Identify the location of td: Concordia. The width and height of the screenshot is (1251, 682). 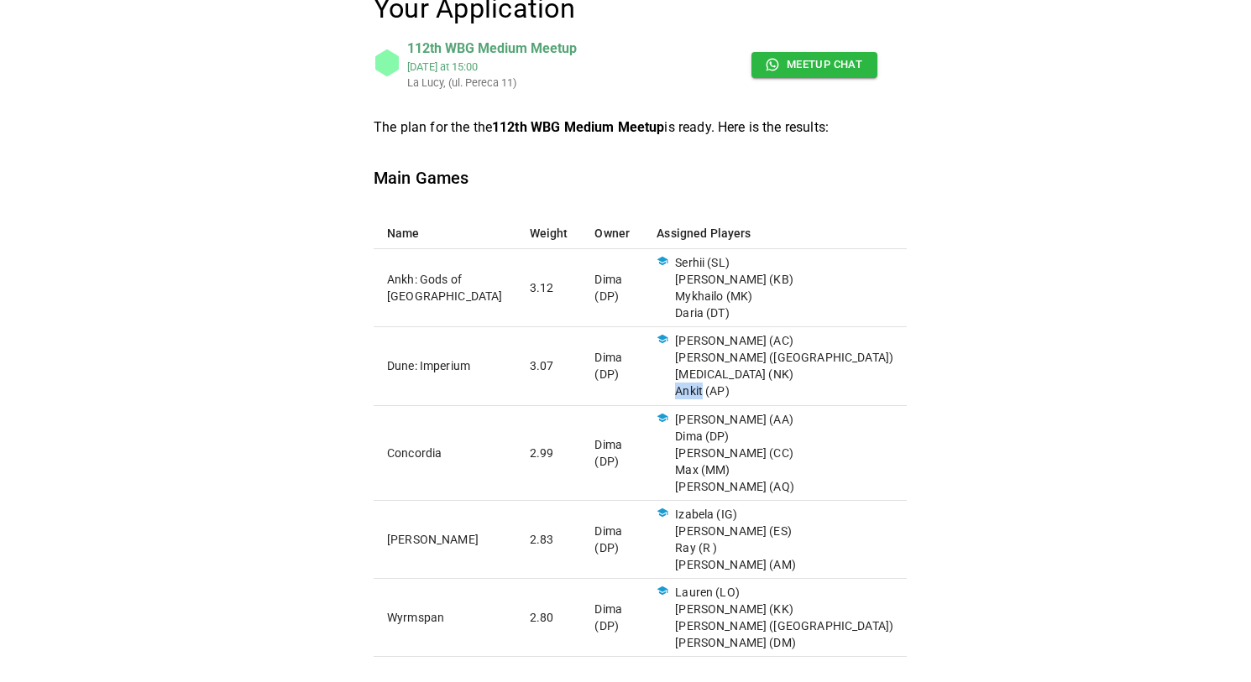
(445, 452).